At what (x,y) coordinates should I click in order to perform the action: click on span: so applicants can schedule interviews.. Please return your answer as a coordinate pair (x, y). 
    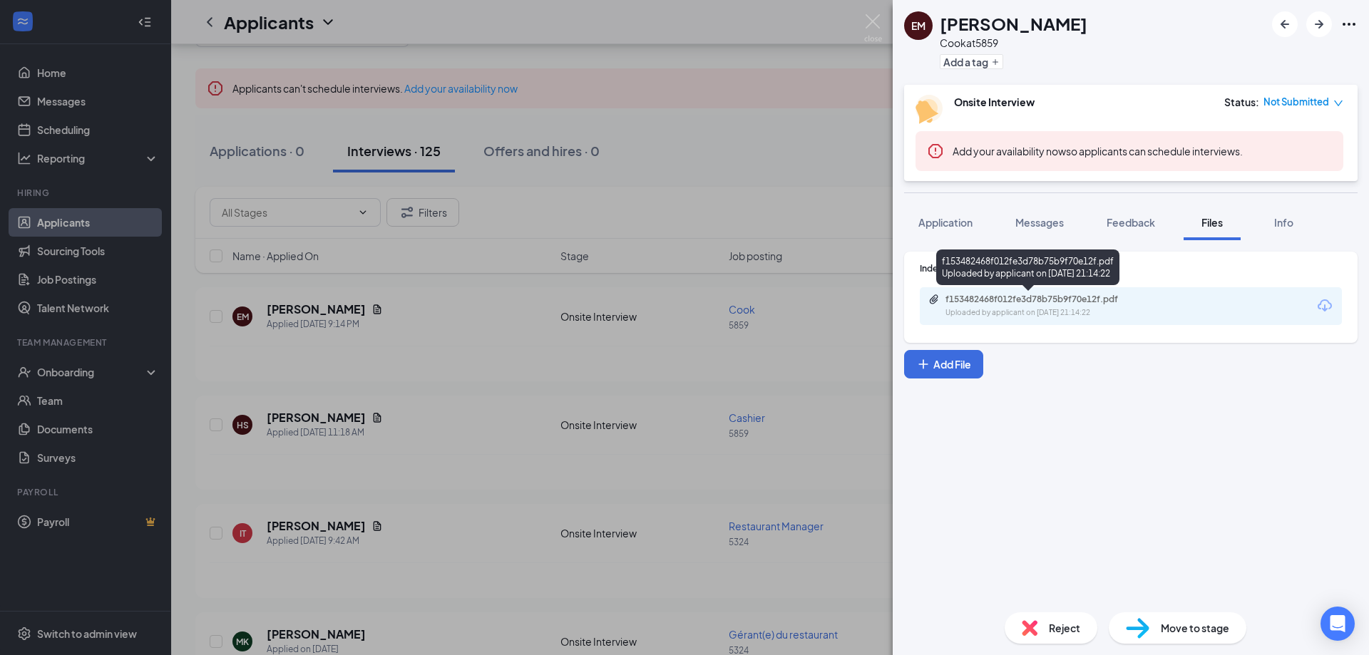
    Looking at the image, I should click on (1097, 151).